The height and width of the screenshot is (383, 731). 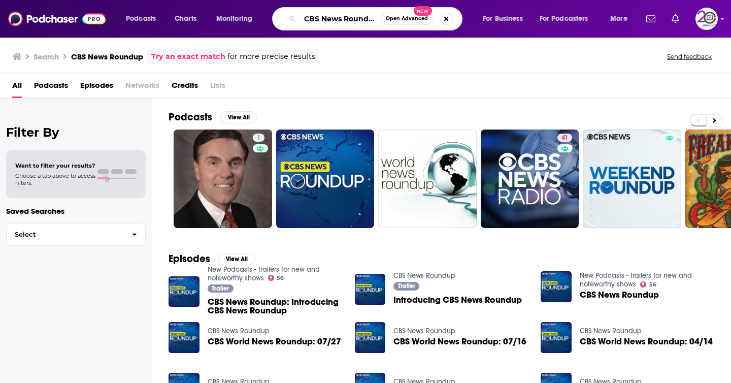 What do you see at coordinates (218, 87) in the screenshot?
I see `span: Lists` at bounding box center [218, 87].